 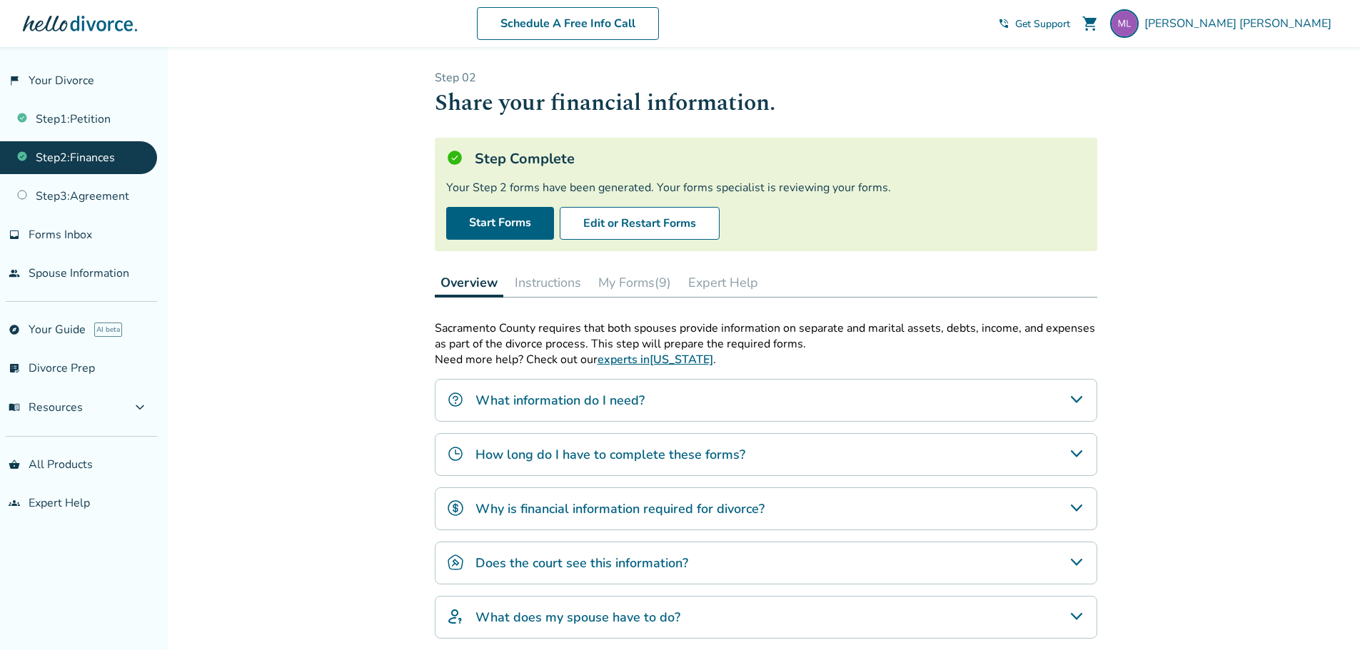 I want to click on img: How long do I have to complete these forms?, so click(x=455, y=454).